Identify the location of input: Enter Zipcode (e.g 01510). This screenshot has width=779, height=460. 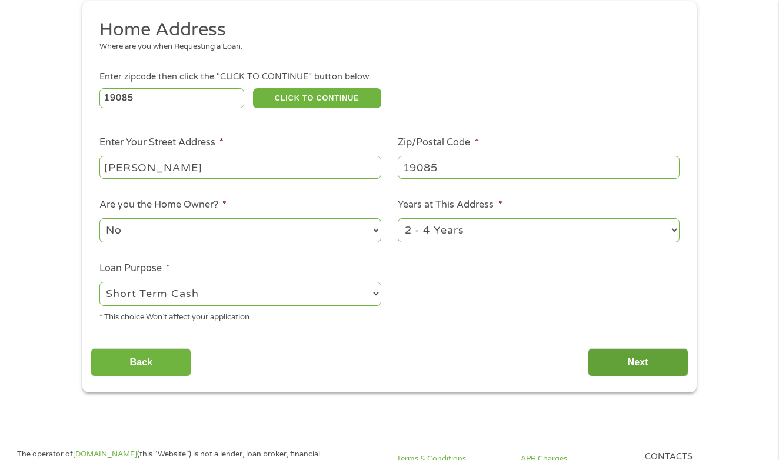
(172, 98).